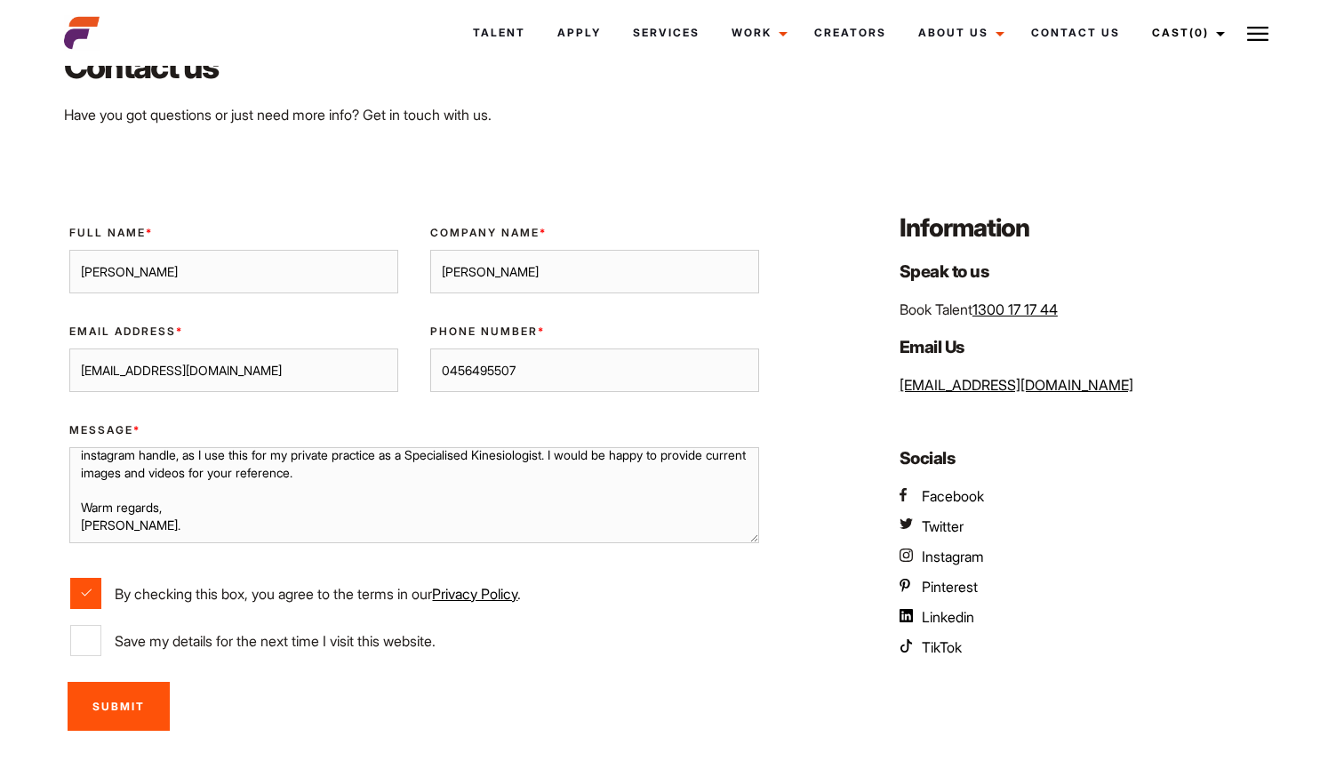 This screenshot has height=769, width=1344. What do you see at coordinates (757, 33) in the screenshot?
I see `a: Work` at bounding box center [757, 33].